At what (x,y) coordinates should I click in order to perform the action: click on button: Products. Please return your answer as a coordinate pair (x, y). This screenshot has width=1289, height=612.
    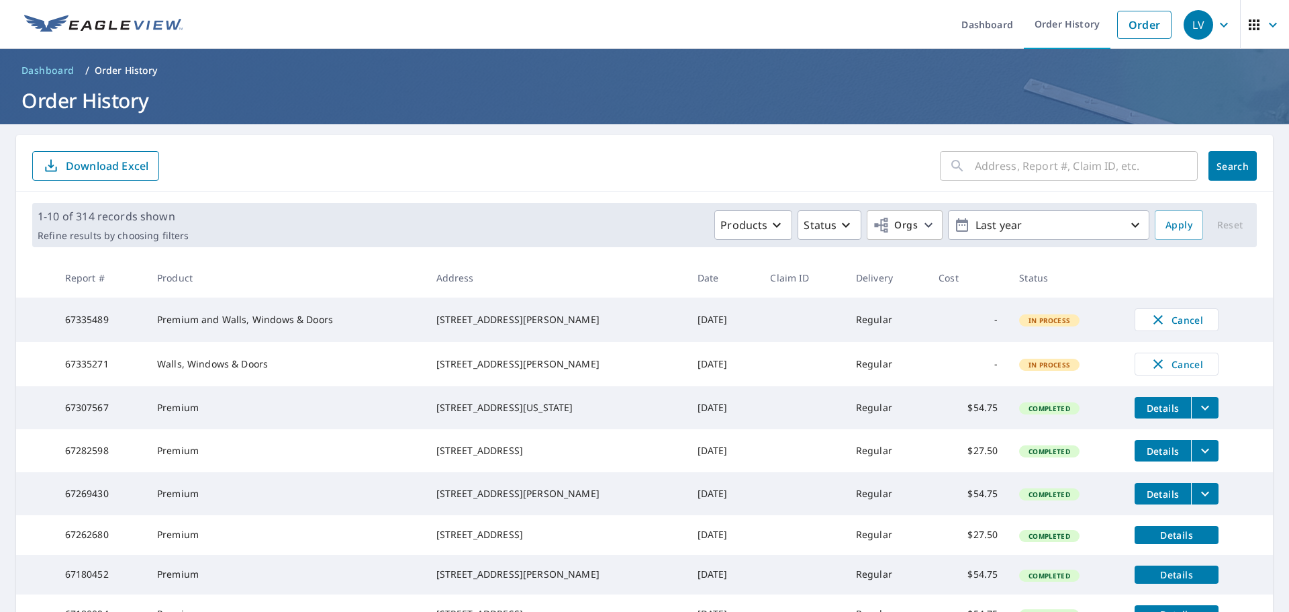
    Looking at the image, I should click on (753, 225).